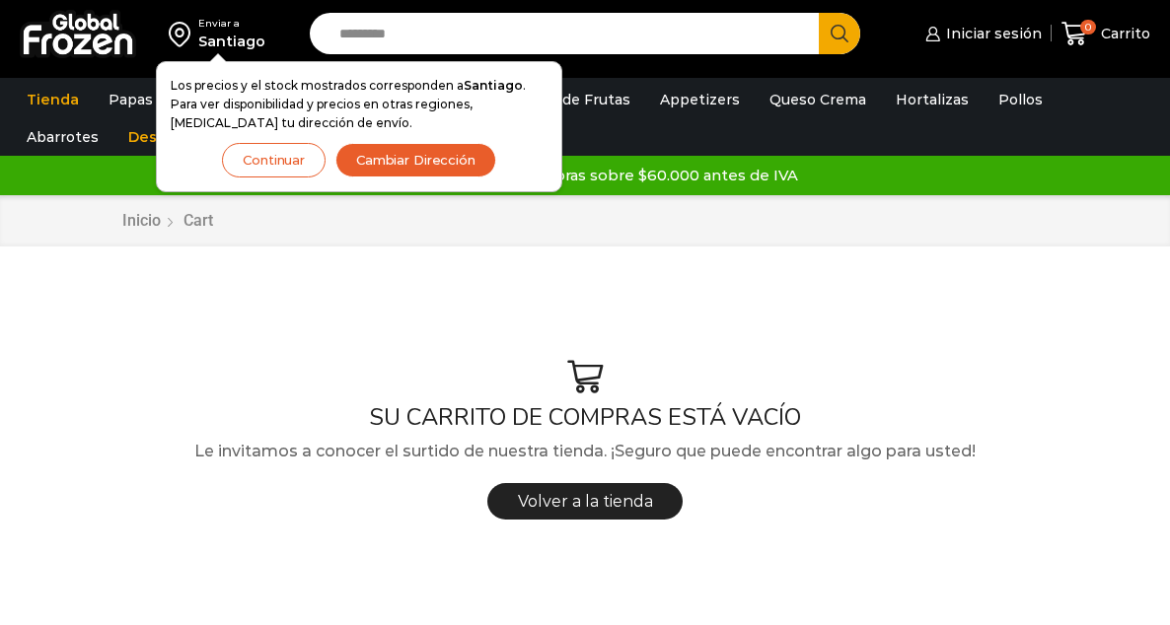 The height and width of the screenshot is (625, 1170). Describe the element at coordinates (1088, 28) in the screenshot. I see `span: 0` at that location.